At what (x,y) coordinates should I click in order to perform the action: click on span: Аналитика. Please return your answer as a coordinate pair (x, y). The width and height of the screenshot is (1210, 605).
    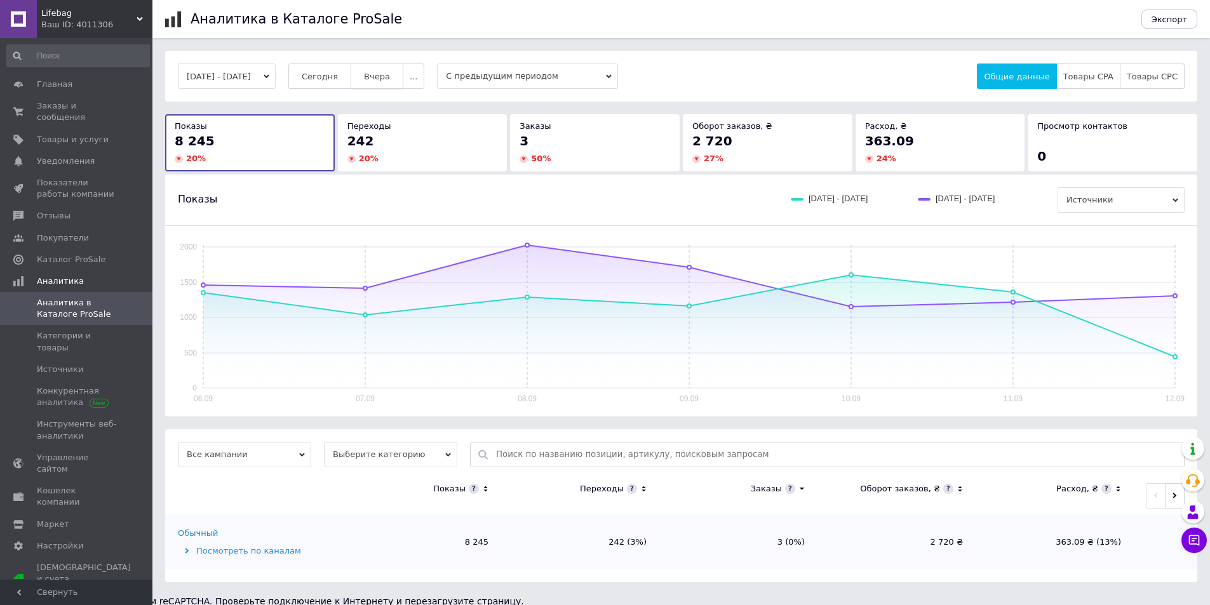
    Looking at the image, I should click on (60, 281).